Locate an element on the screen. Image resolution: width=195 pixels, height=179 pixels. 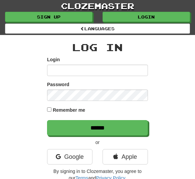
a: Sign up is located at coordinates (49, 17).